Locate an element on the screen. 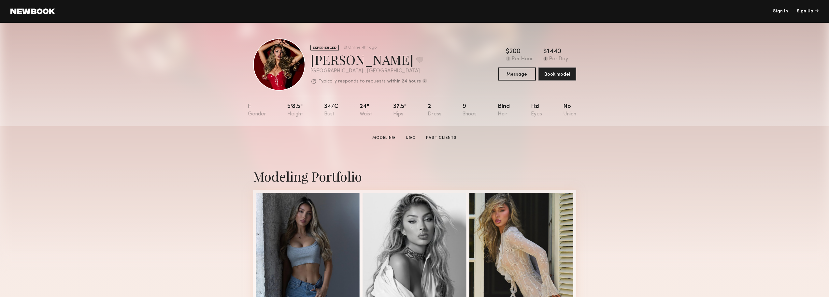 Image resolution: width=829 pixels, height=297 pixels. div: 1440 is located at coordinates (554, 52).